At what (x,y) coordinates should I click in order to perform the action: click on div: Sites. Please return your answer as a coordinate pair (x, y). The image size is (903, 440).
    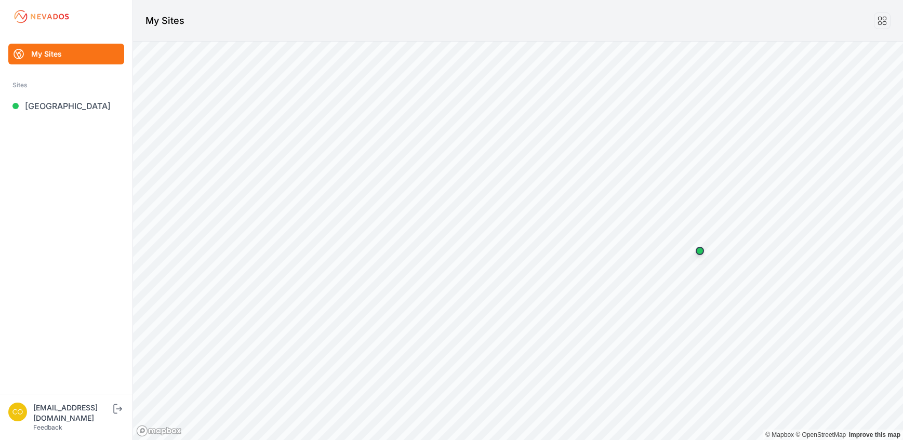
    Looking at the image, I should click on (66, 85).